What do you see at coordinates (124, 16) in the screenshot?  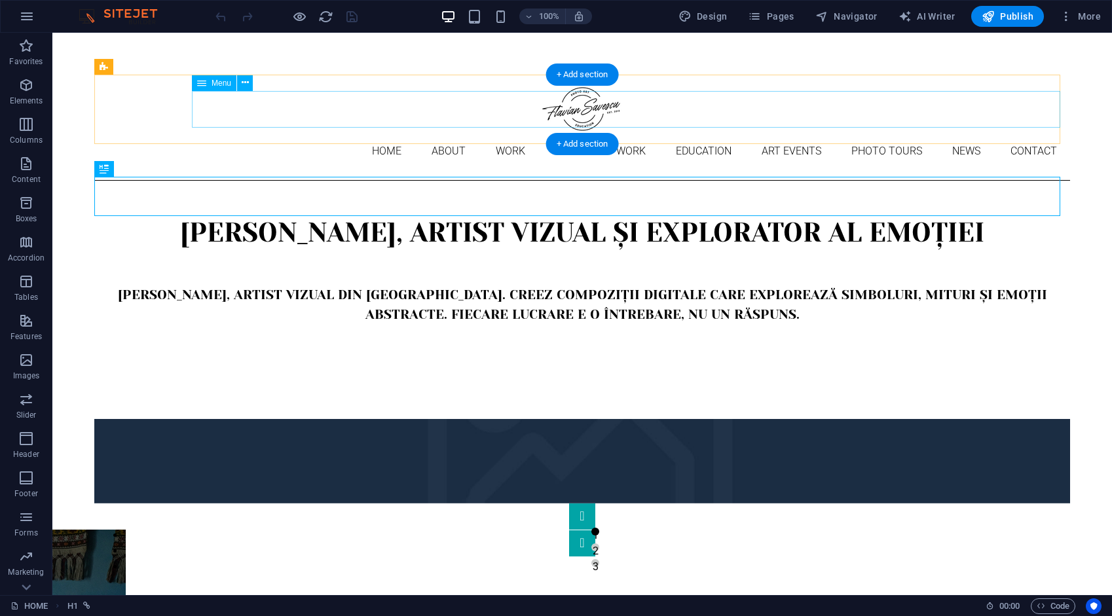 I see `img: Editor Logo` at bounding box center [124, 16].